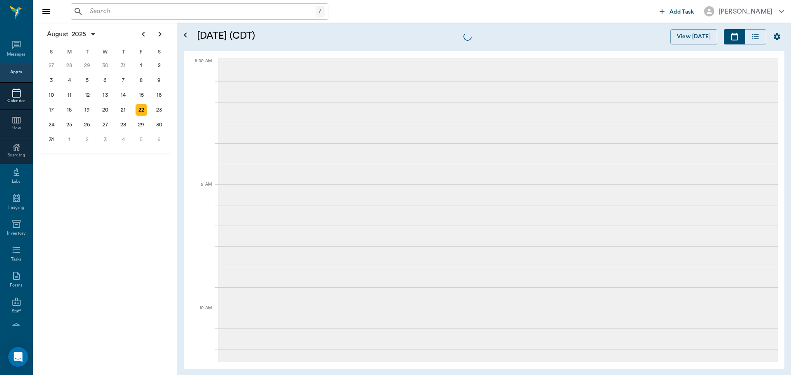 The image size is (791, 375). What do you see at coordinates (58, 34) in the screenshot?
I see `span: August` at bounding box center [58, 34].